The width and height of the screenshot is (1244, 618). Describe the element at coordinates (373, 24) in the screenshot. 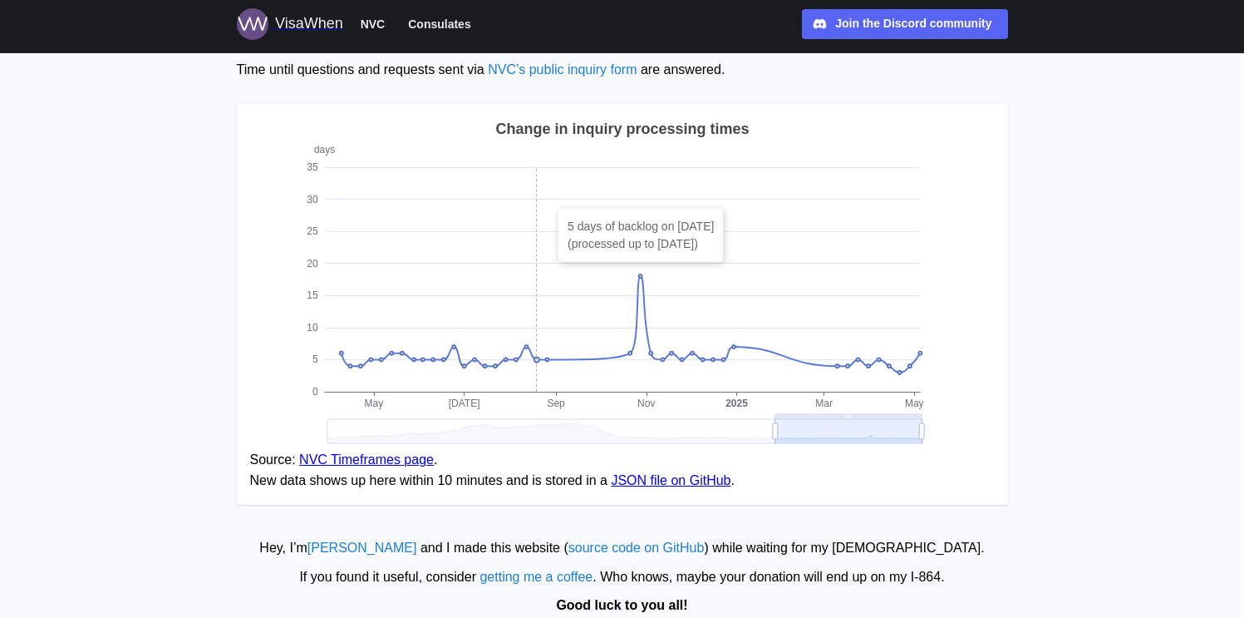

I see `span: NVC` at that location.